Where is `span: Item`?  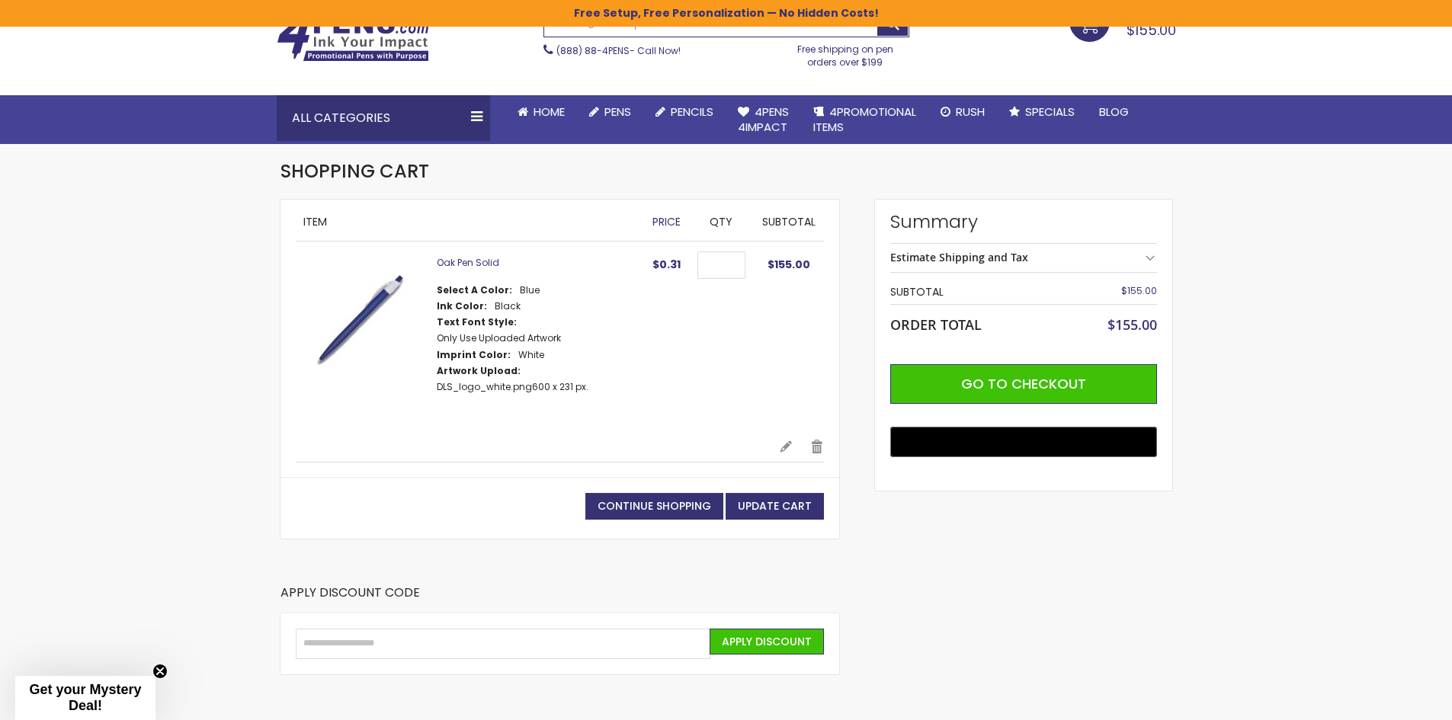 span: Item is located at coordinates (315, 222).